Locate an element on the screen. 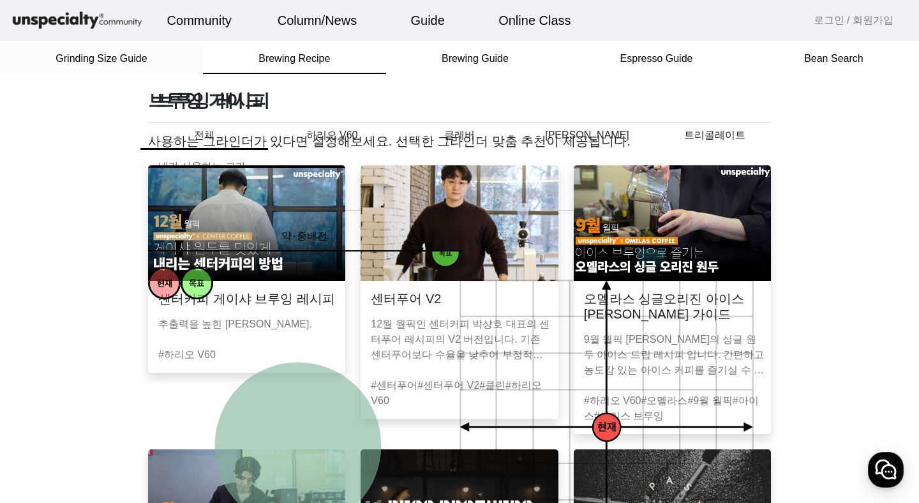  span: Home is located at coordinates (43, 421).